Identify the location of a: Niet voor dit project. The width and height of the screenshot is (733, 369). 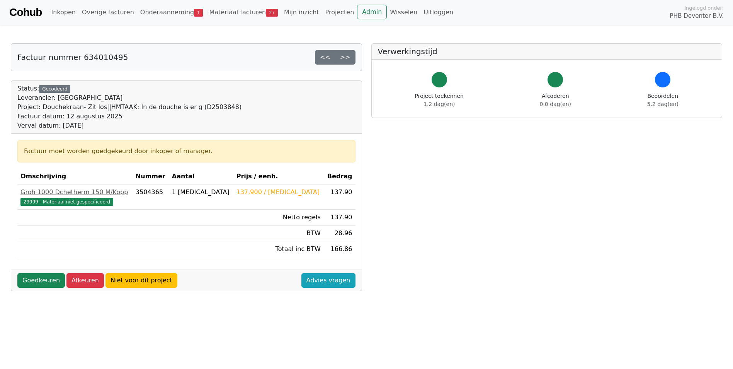
(141, 280).